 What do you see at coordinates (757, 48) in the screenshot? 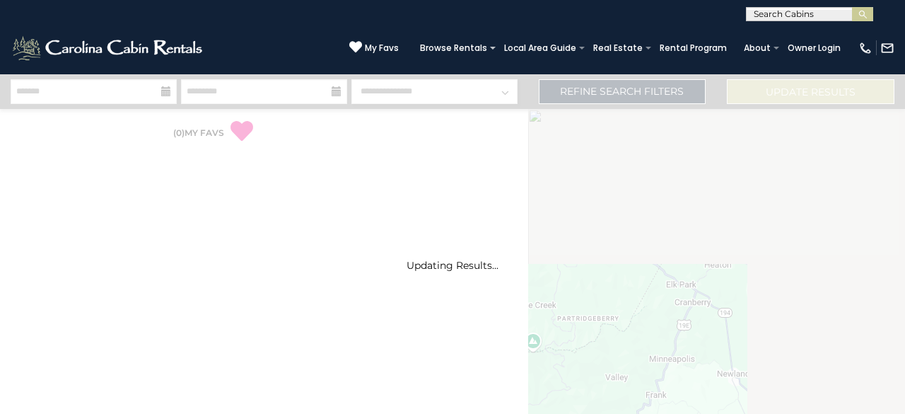
I see `a: About` at bounding box center [757, 48].